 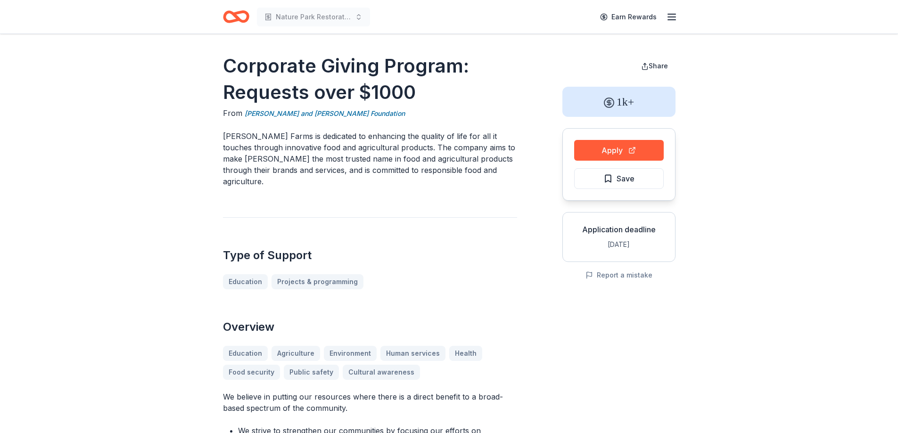 I want to click on button: Apply, so click(x=619, y=150).